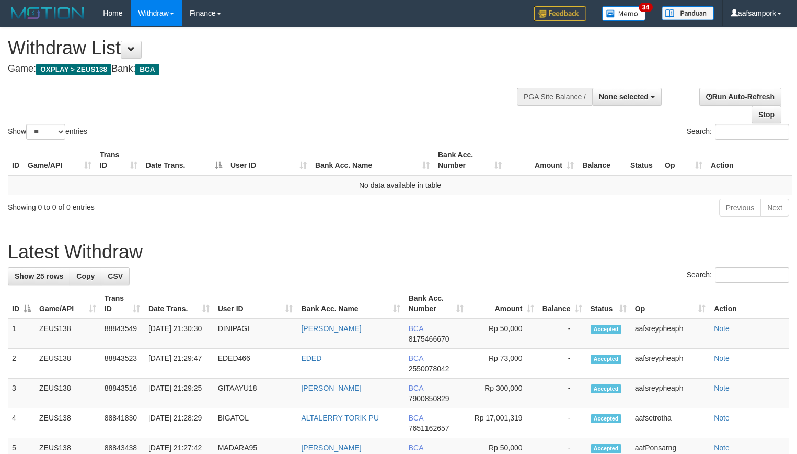 The width and height of the screenshot is (797, 454). What do you see at coordinates (311, 358) in the screenshot?
I see `a: EDED` at bounding box center [311, 358].